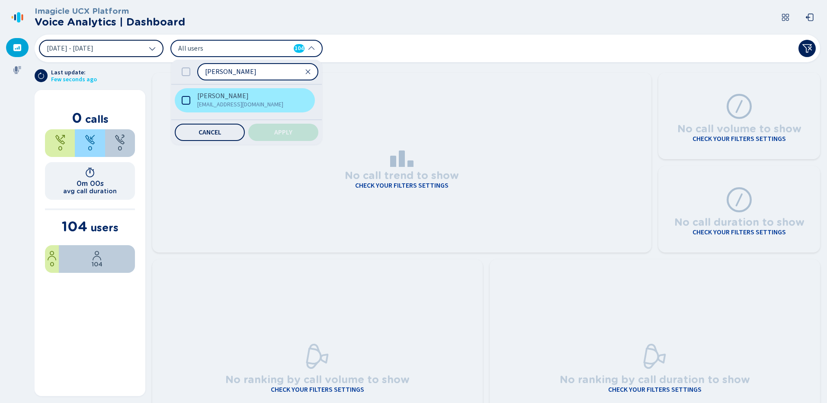 The width and height of the screenshot is (827, 403). Describe the element at coordinates (228, 48) in the screenshot. I see `span: All users` at that location.